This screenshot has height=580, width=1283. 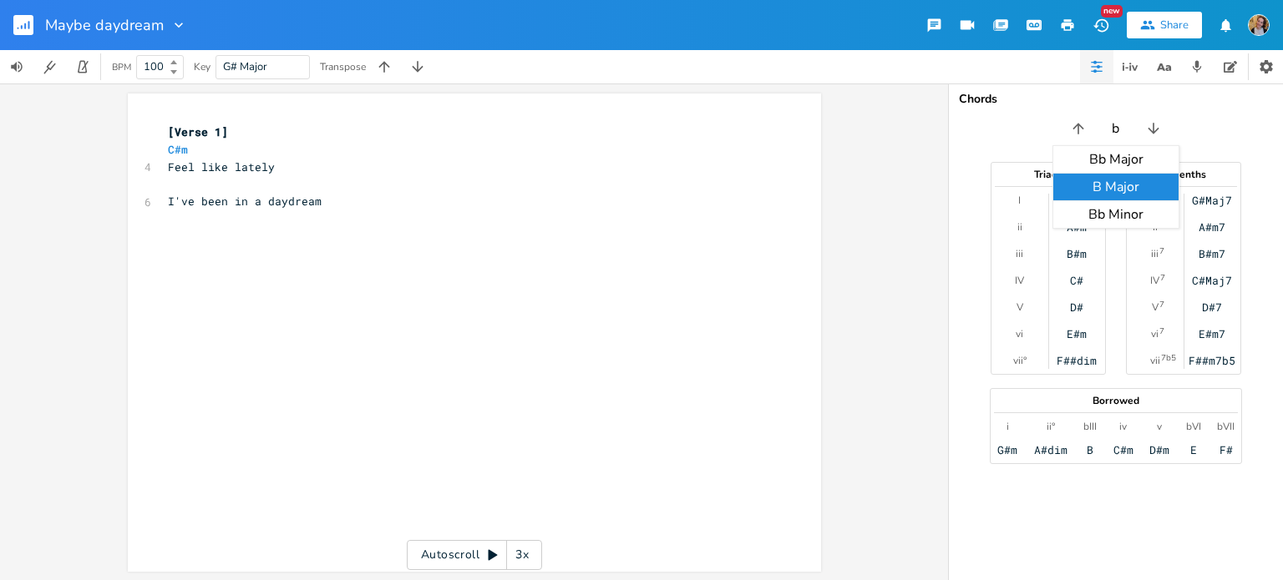 I want to click on span: Feel like lately, so click(x=221, y=167).